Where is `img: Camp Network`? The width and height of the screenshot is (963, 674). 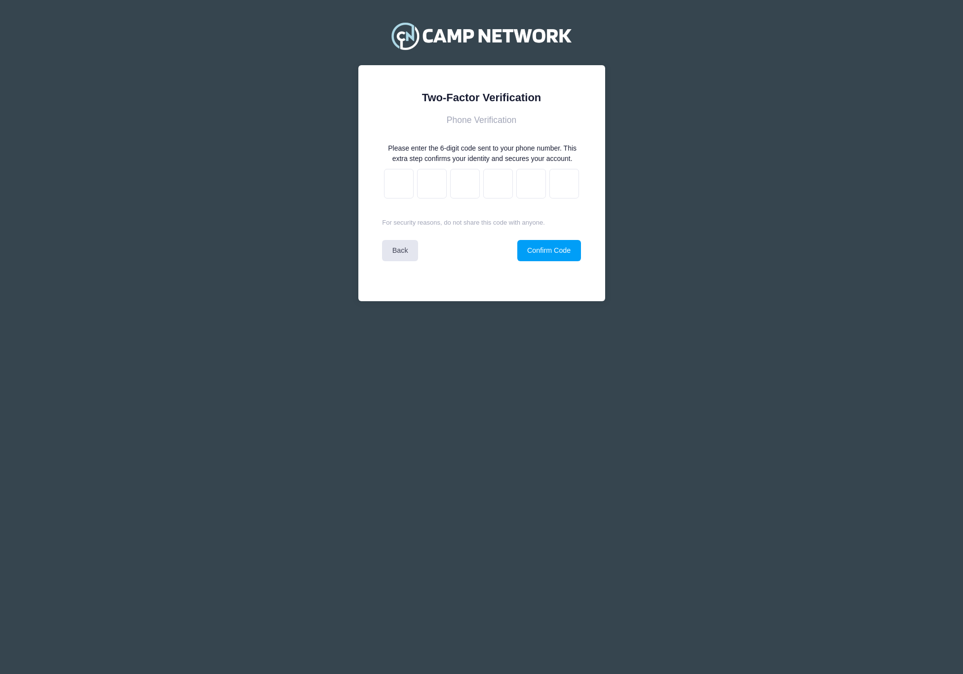 img: Camp Network is located at coordinates (481, 36).